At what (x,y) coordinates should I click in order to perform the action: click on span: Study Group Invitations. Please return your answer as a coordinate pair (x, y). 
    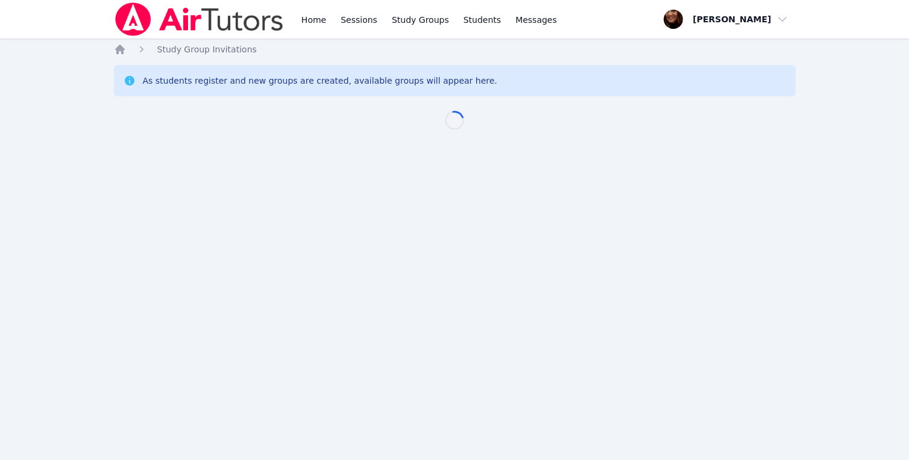
    Looking at the image, I should click on (207, 49).